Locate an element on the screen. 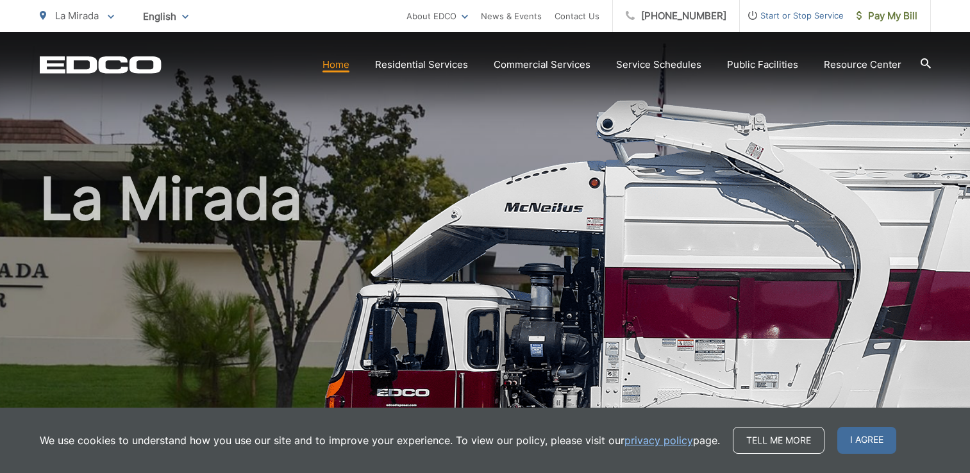 This screenshot has width=970, height=473. span: English is located at coordinates (165, 16).